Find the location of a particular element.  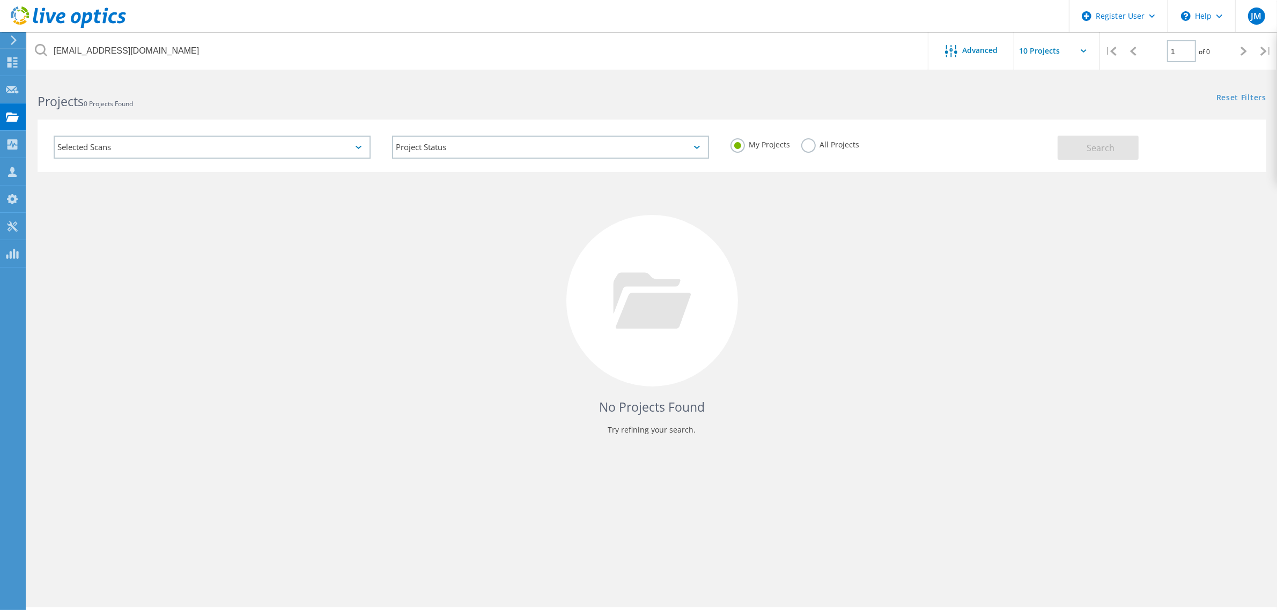

h4: No Projects Found is located at coordinates (652, 407).